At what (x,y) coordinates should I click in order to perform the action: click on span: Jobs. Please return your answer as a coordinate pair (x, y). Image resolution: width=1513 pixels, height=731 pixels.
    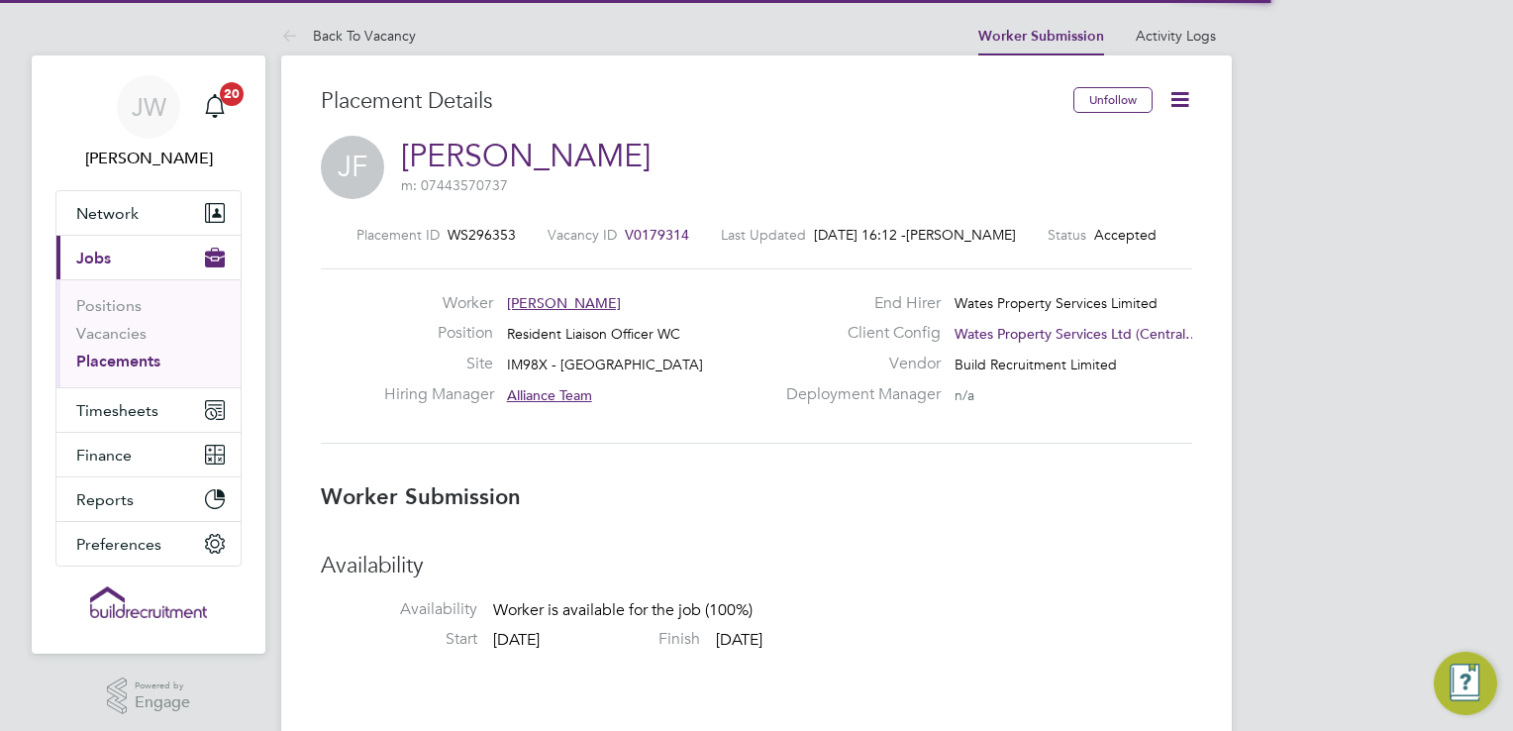
    Looking at the image, I should click on (93, 257).